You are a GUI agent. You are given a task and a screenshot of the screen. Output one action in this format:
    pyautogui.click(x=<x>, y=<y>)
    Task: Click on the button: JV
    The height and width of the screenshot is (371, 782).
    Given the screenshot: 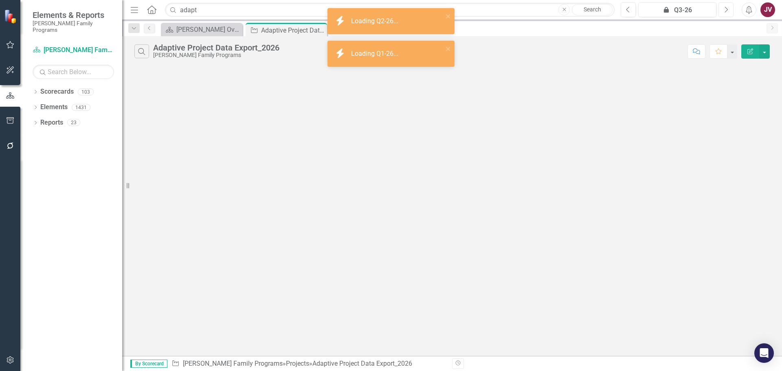 What is the action you would take?
    pyautogui.click(x=768, y=10)
    